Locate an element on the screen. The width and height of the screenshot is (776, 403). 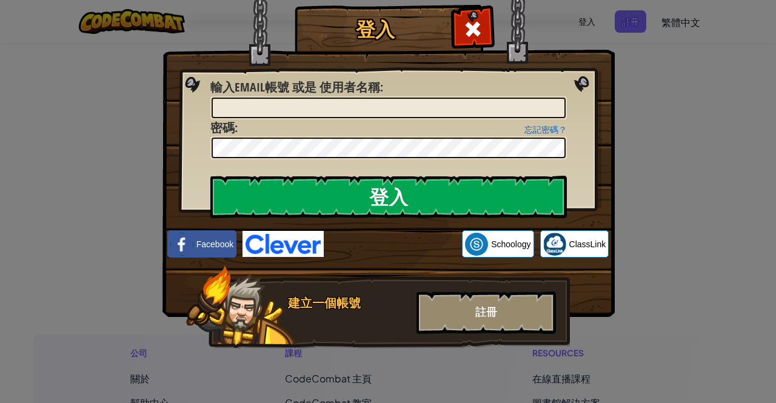
img: clever-logo-blue.png is located at coordinates (283, 244).